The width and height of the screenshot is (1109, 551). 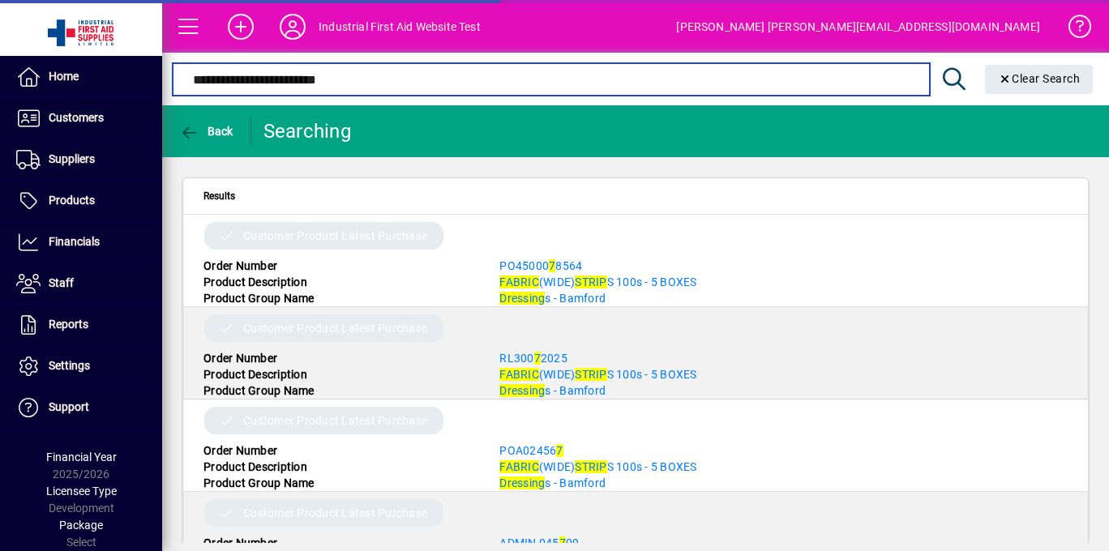 What do you see at coordinates (1039, 79) in the screenshot?
I see `button: Clear` at bounding box center [1039, 79].